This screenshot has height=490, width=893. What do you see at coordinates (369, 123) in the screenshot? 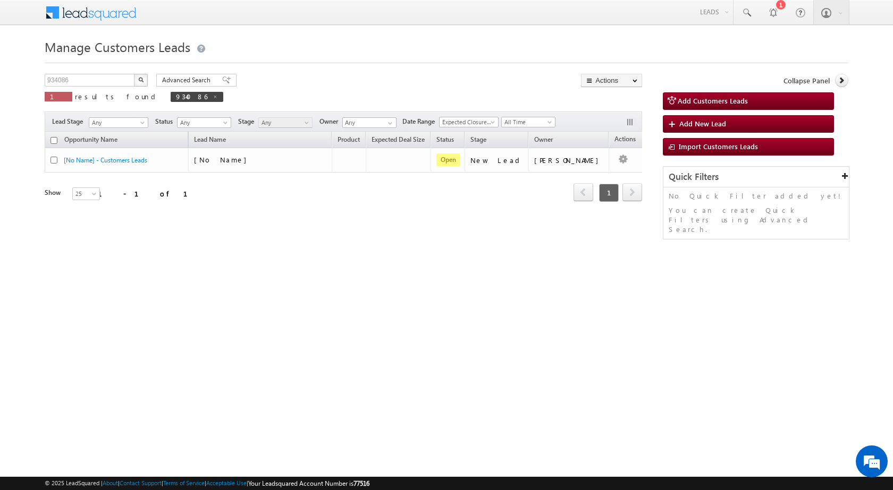
I see `input: Type to Search` at bounding box center [369, 123].